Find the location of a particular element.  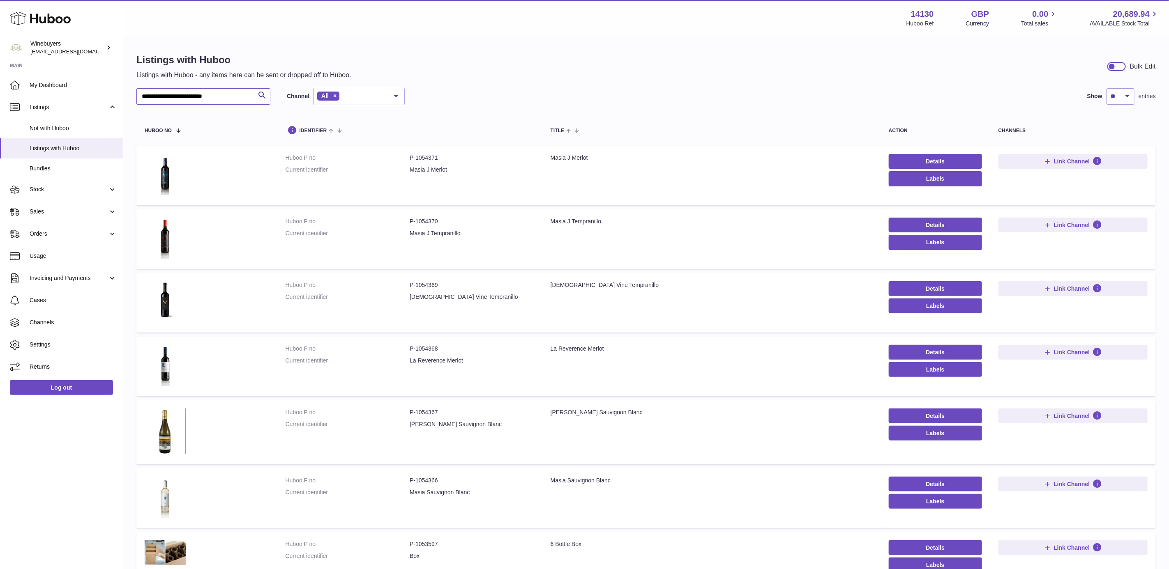

span: Total sales is located at coordinates (1039, 23).